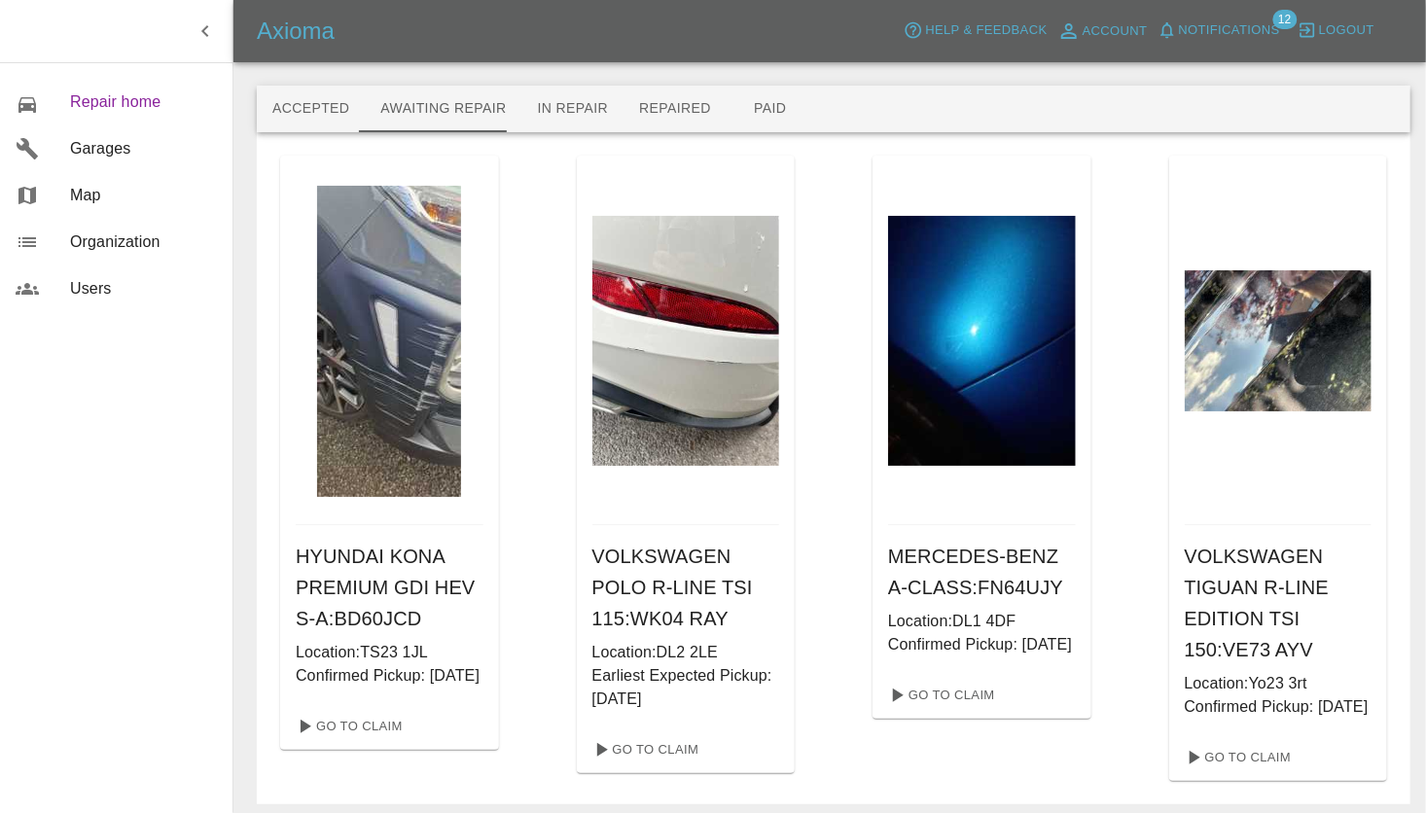 This screenshot has width=1426, height=813. Describe the element at coordinates (1219, 30) in the screenshot. I see `button: Notifications` at that location.